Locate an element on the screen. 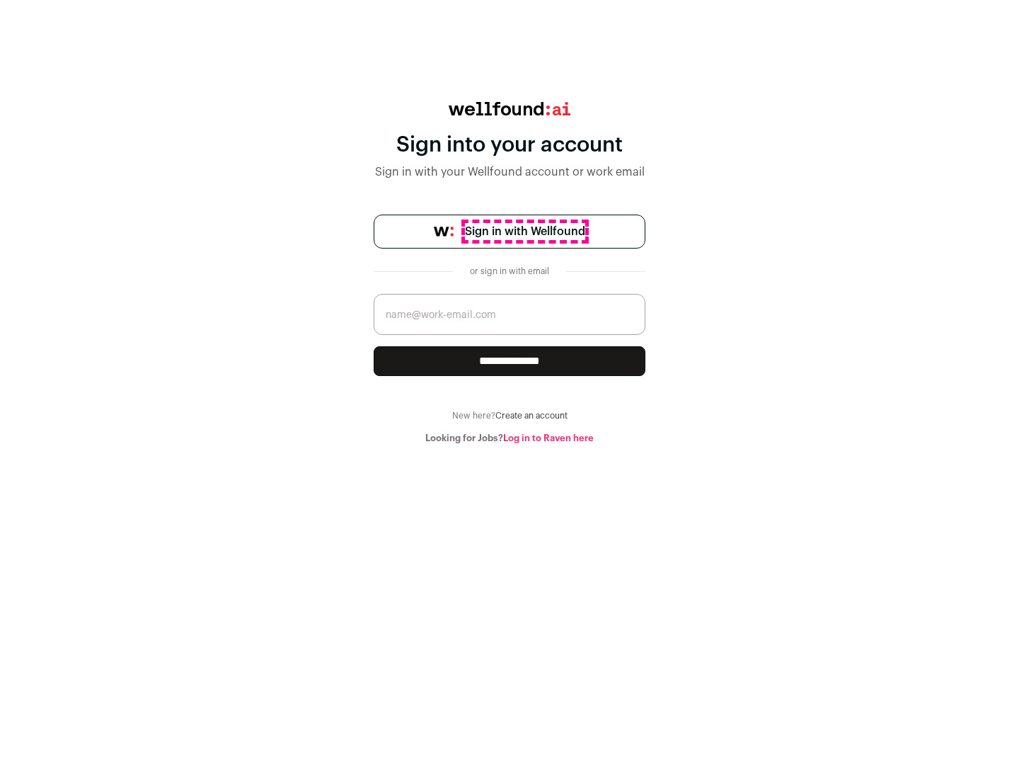 This screenshot has height=779, width=1019. div: Sign into your account is located at coordinates (510, 145).